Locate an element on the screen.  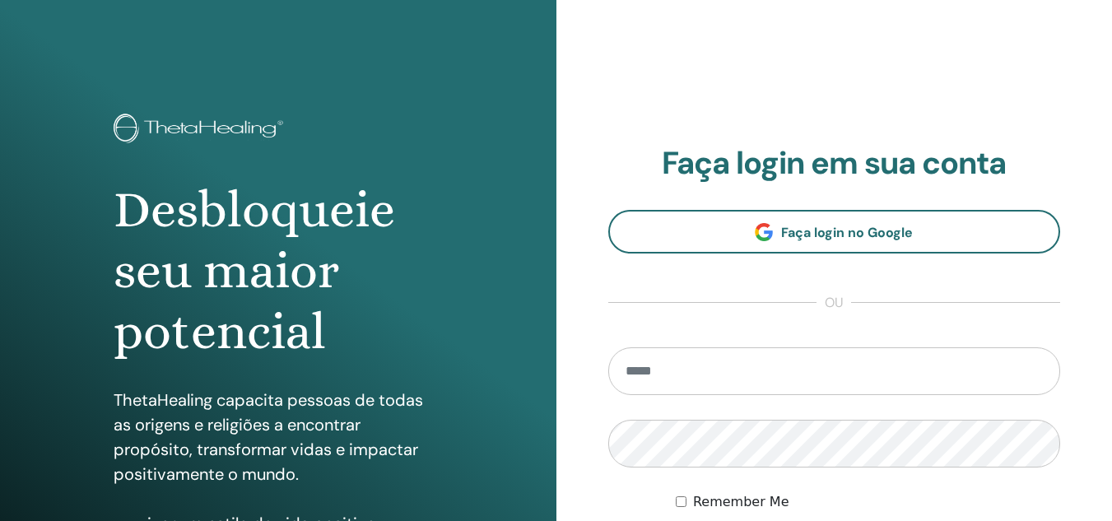
label: Remember Me is located at coordinates (741, 502).